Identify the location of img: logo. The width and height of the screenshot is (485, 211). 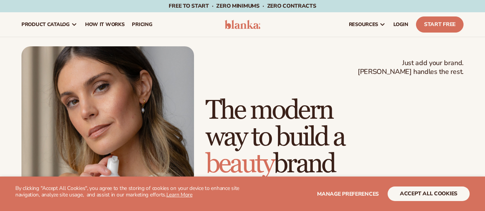
(243, 25).